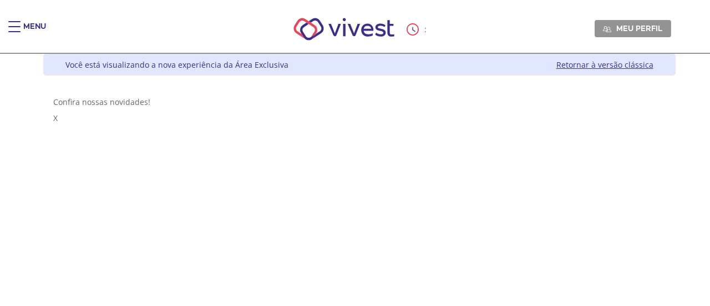 The image size is (710, 306). What do you see at coordinates (355, 180) in the screenshot?
I see `div: Vivest` at bounding box center [355, 180].